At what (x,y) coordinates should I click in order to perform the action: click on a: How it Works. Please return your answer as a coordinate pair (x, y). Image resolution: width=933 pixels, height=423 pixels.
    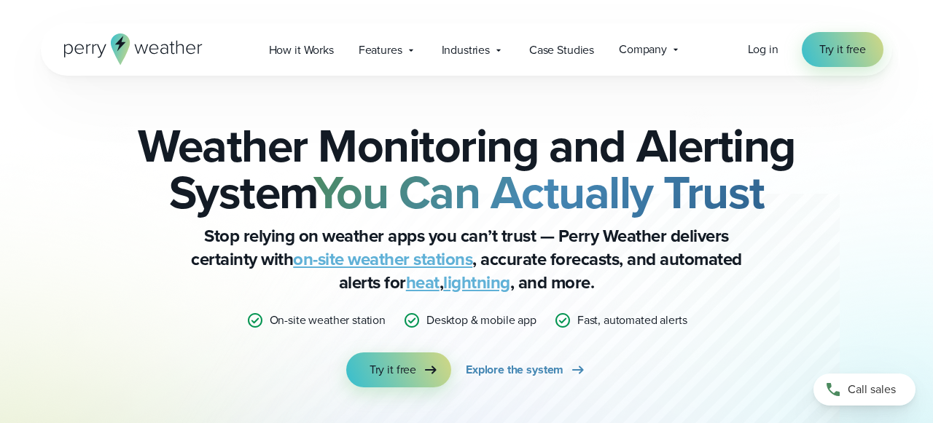
    Looking at the image, I should click on (301, 50).